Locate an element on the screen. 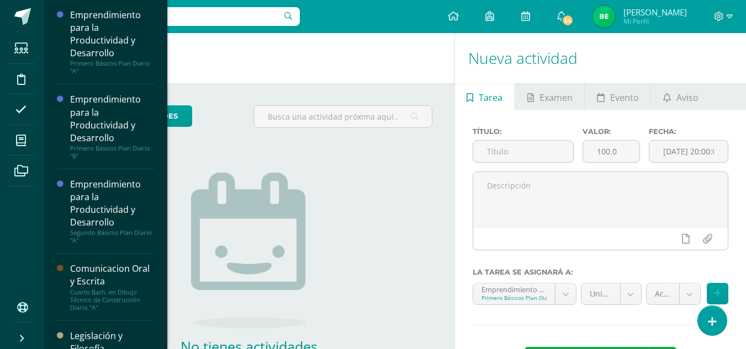 This screenshot has height=349, width=746. label: Valor: is located at coordinates (611, 131).